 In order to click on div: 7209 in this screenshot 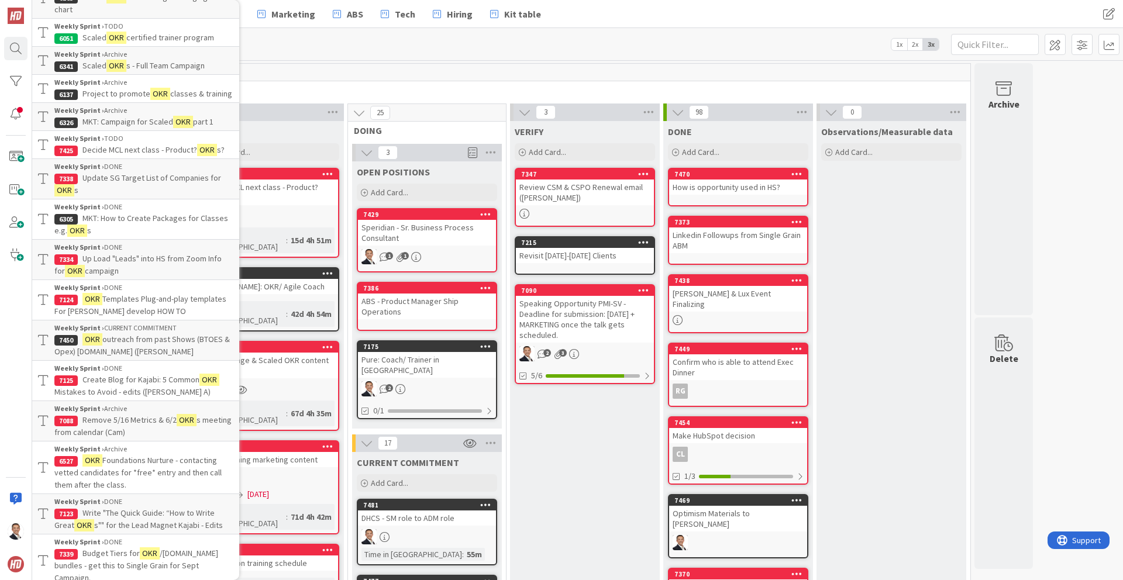, I will do `click(271, 447)`.